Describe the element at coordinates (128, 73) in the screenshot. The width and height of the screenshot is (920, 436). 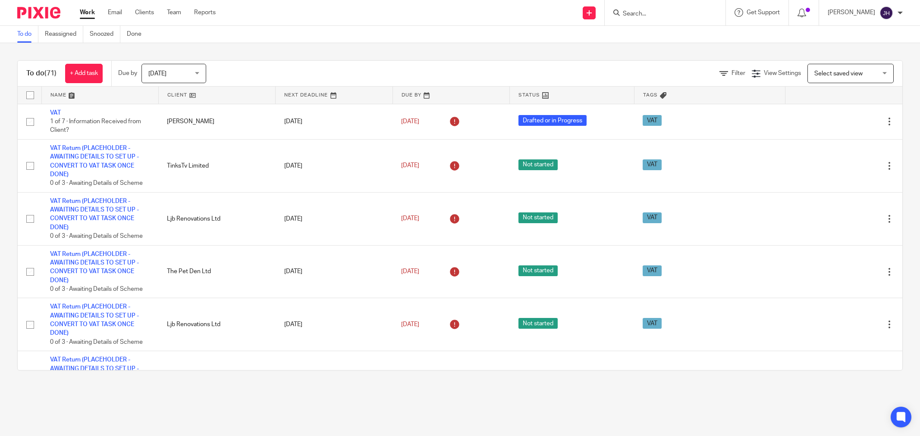
I see `p: Due by` at that location.